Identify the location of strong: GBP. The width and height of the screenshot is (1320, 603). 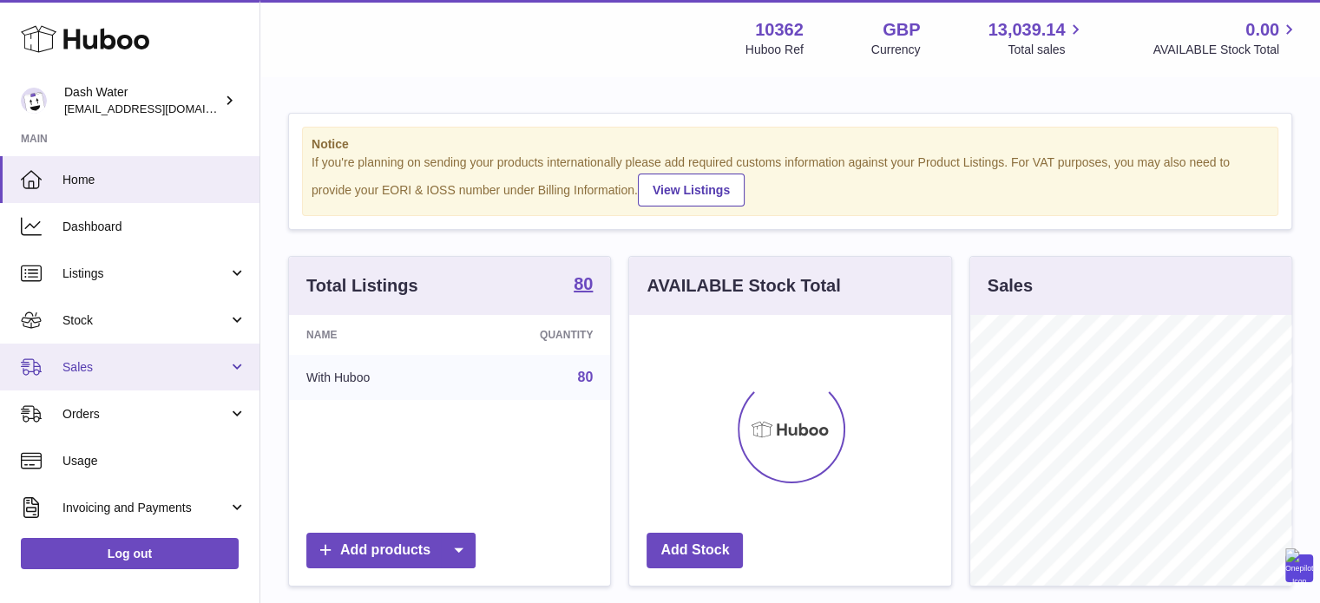
(901, 30).